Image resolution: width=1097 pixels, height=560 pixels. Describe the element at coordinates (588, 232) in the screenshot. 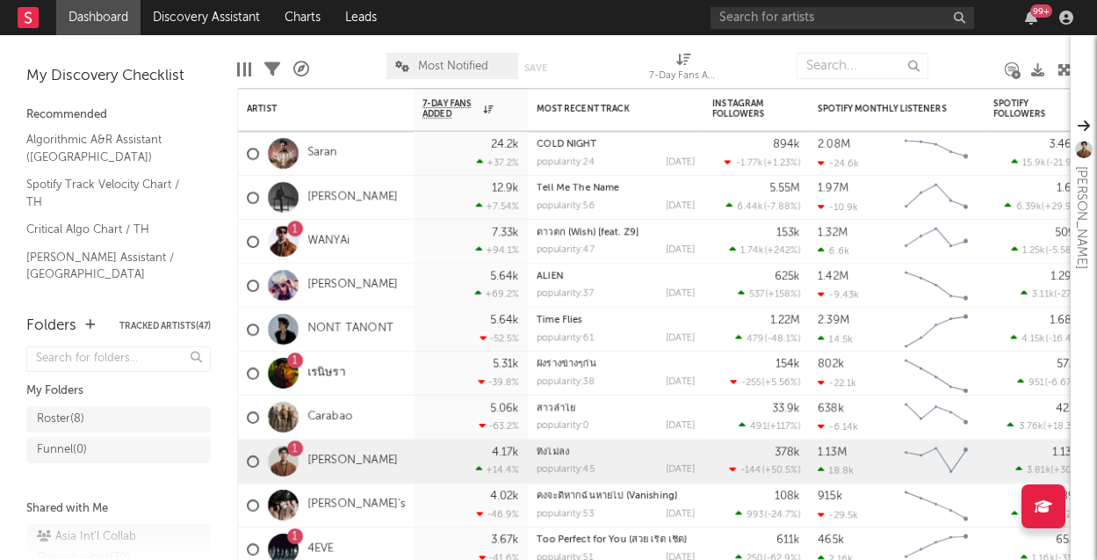

I see `a: ดาวตก (Wish) [feat. Z9]` at that location.